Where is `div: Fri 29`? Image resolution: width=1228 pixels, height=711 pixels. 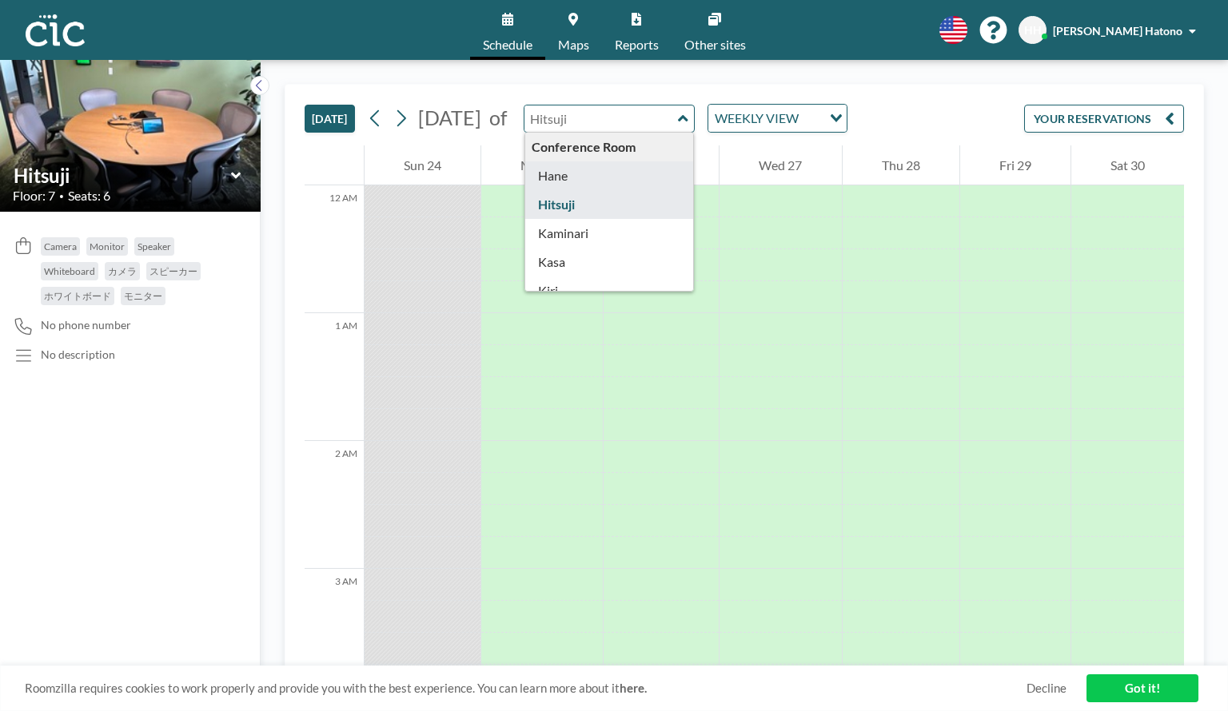 div: Fri 29 is located at coordinates (1015, 165).